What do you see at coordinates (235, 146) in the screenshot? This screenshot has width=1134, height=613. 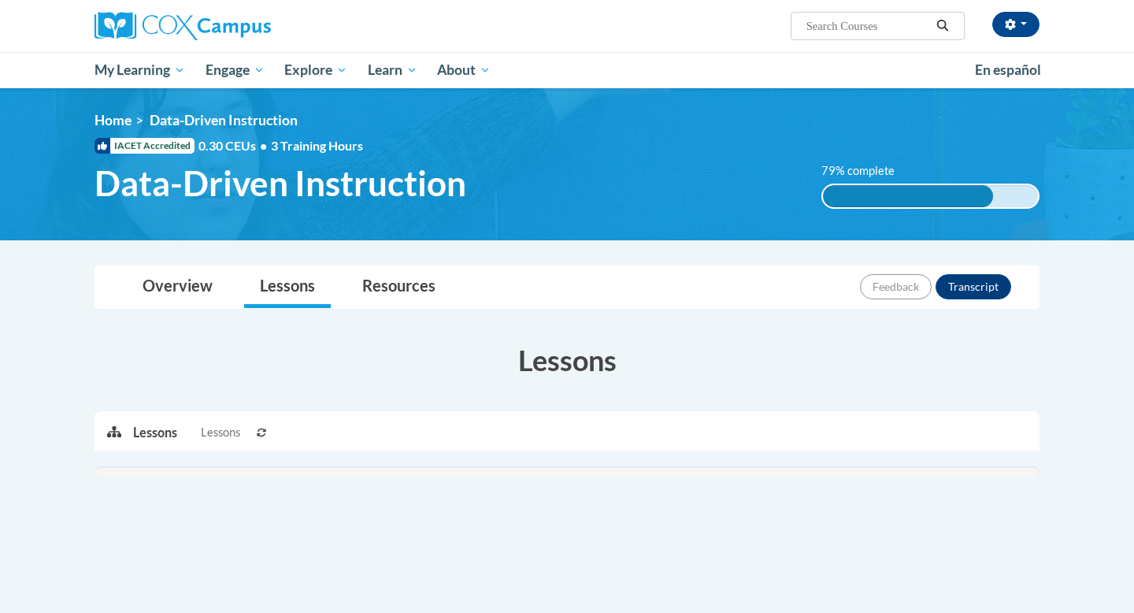 I see `span: 0.30 CEUs` at bounding box center [235, 146].